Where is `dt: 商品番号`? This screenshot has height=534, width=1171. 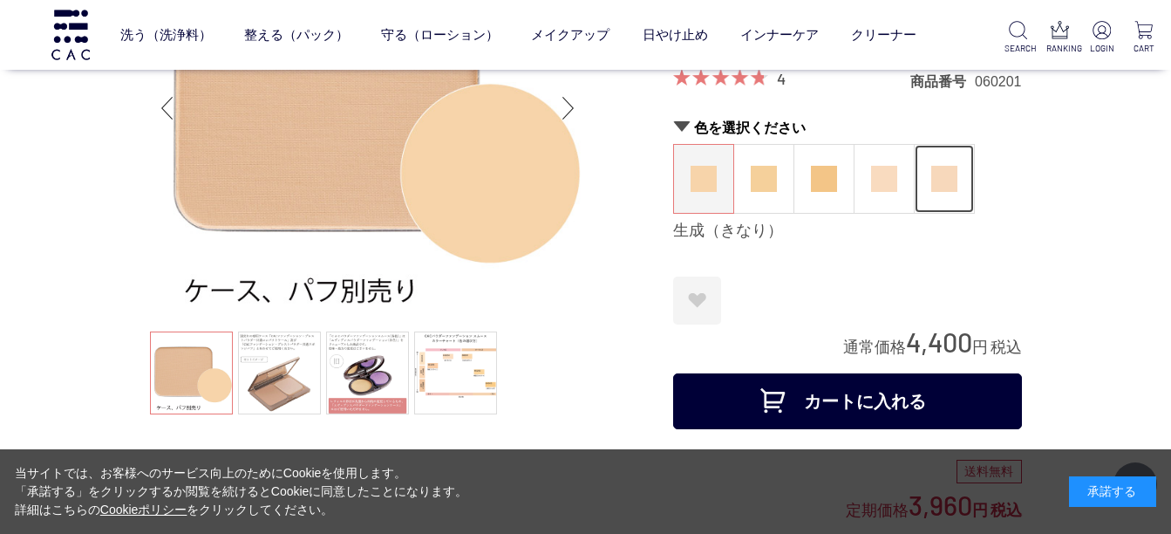 dt: 商品番号 is located at coordinates (943, 81).